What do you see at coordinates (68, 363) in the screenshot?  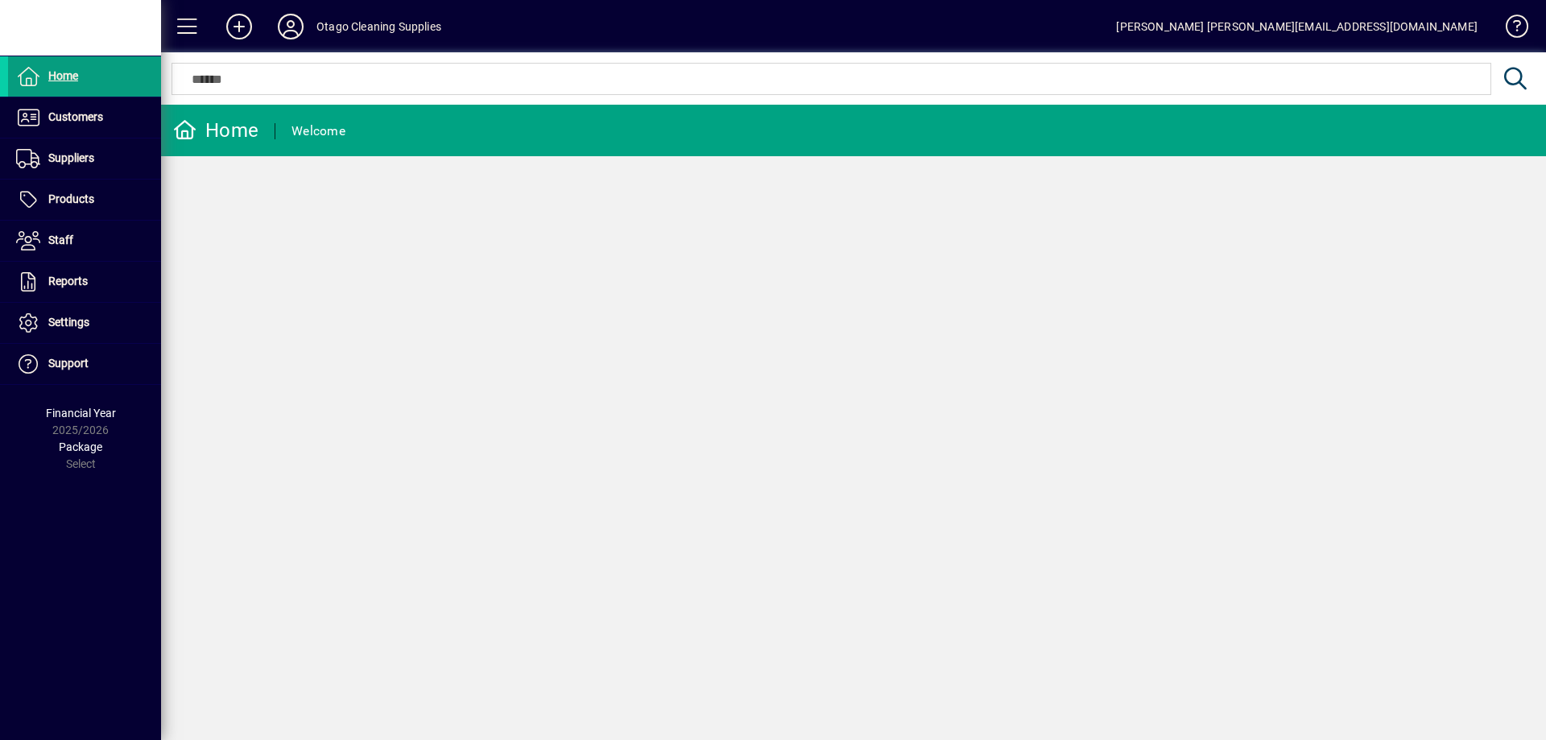 I see `span: Support` at bounding box center [68, 363].